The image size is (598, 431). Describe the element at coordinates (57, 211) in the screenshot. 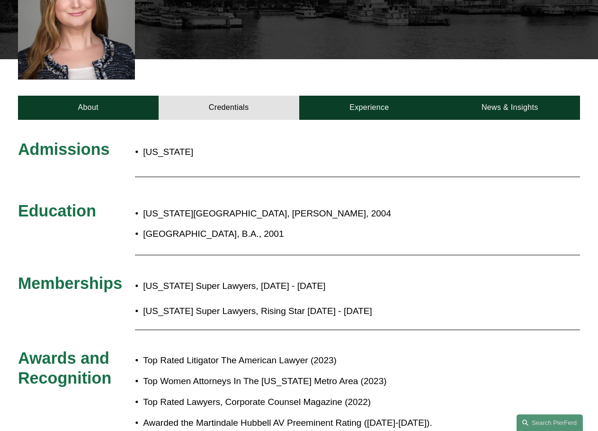

I see `span: Education` at that location.